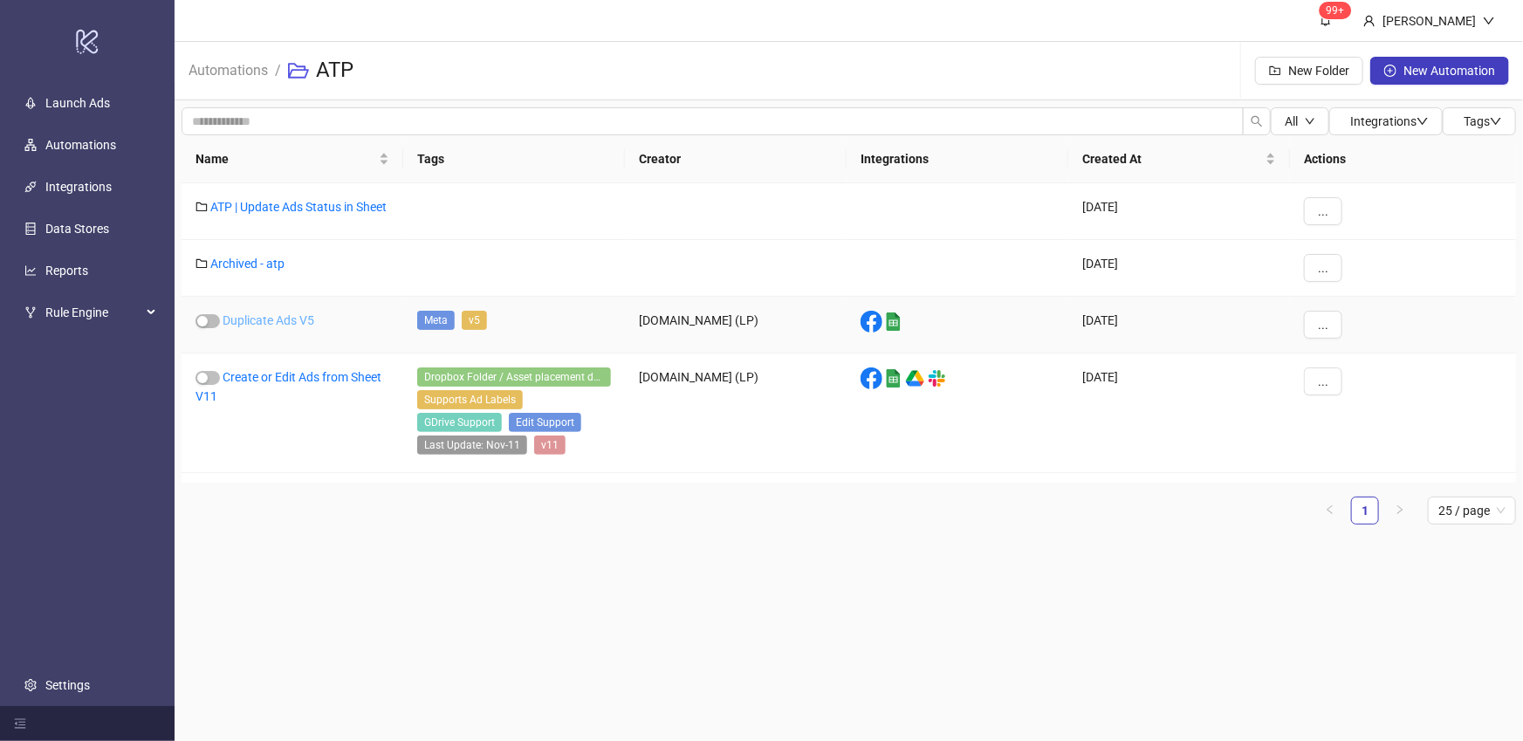  What do you see at coordinates (1179, 159) in the screenshot?
I see `th: Created At` at bounding box center [1179, 159].